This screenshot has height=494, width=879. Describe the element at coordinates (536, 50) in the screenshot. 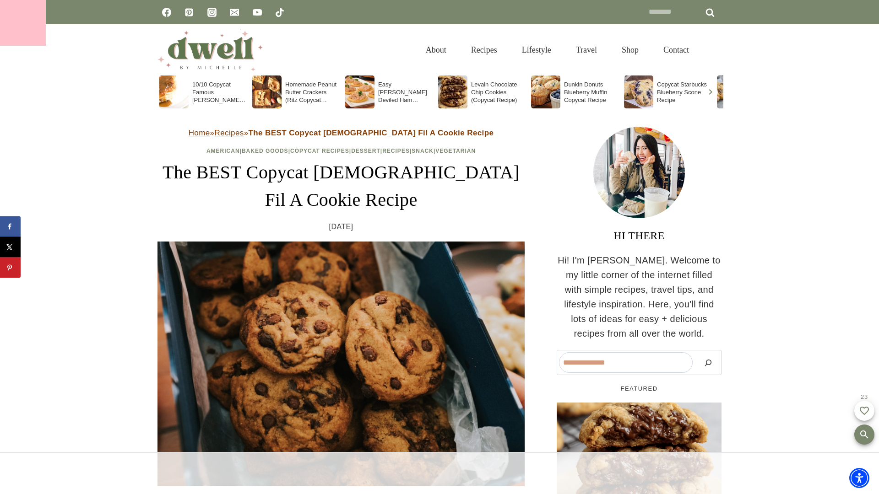

I see `a: Lifestyle` at that location.